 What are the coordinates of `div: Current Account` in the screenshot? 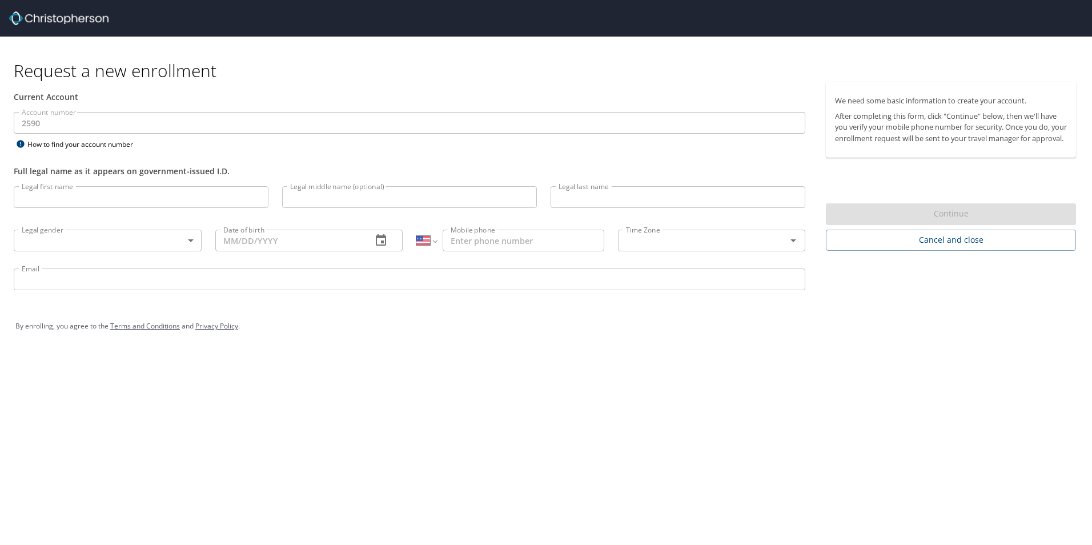 It's located at (409, 96).